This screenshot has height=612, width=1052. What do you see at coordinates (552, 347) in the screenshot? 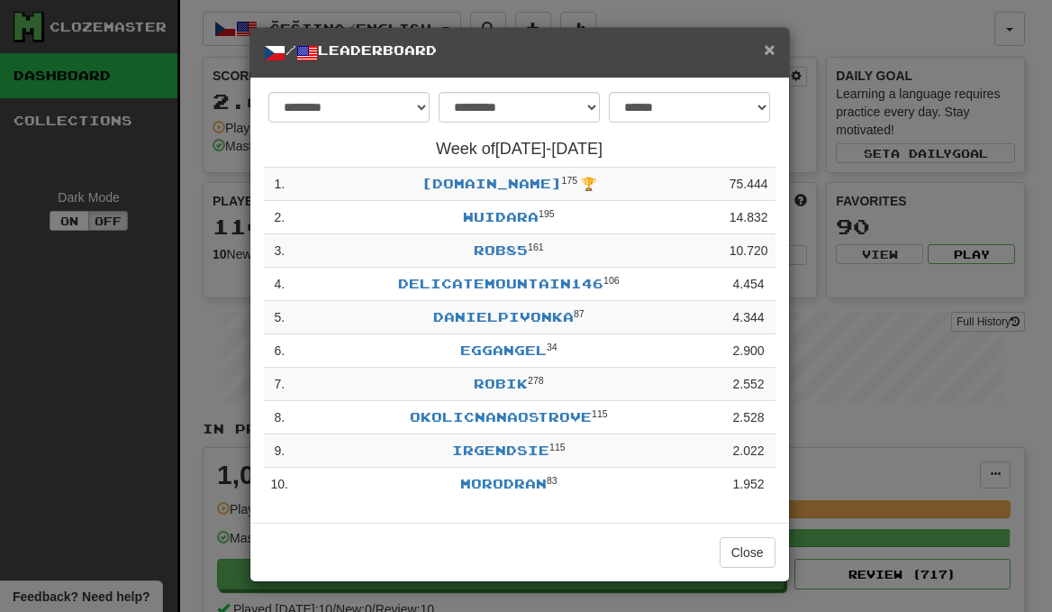
I see `sup: Level 34` at bounding box center [552, 347].